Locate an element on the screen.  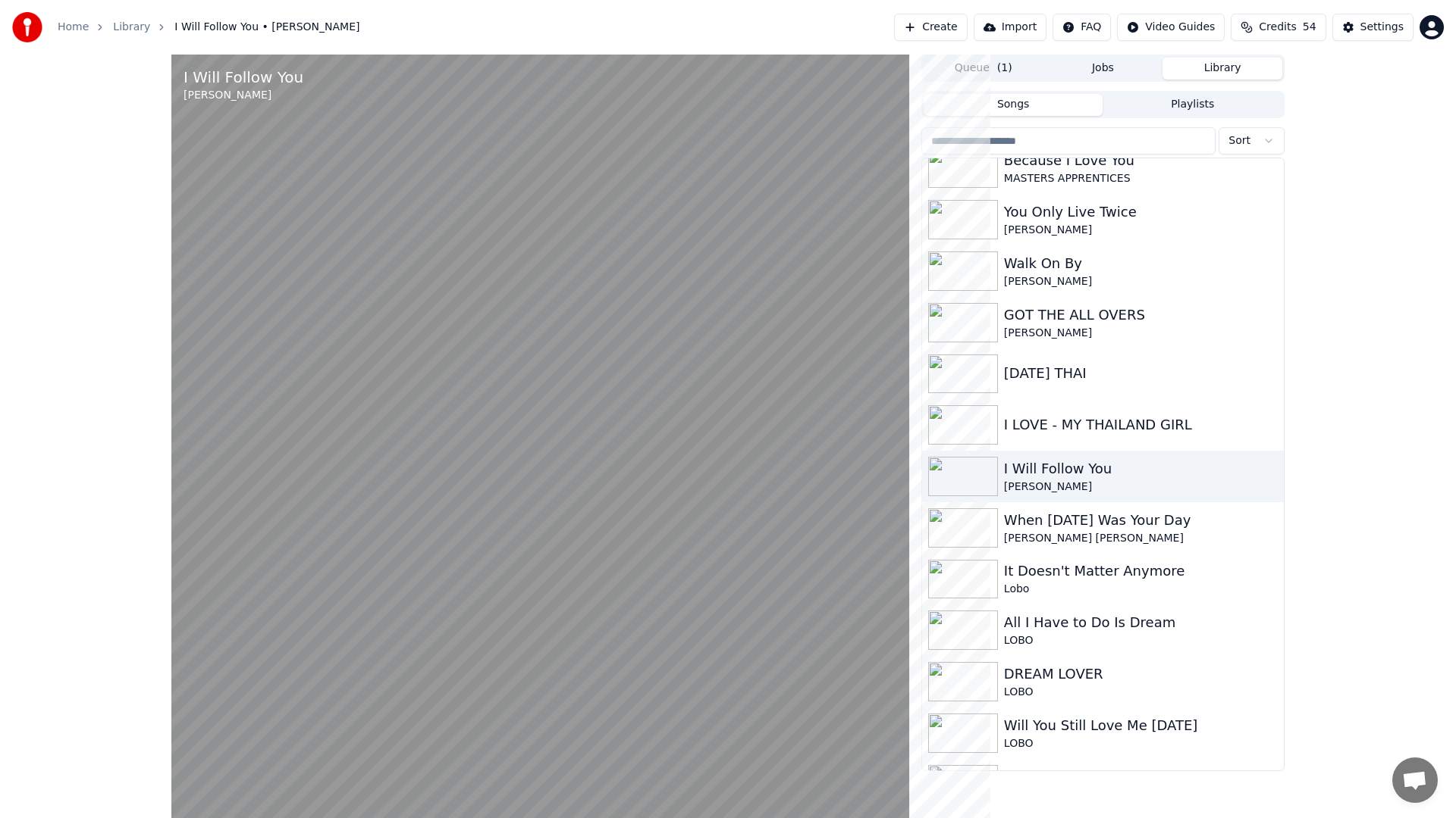
div: Settings is located at coordinates (1381, 27).